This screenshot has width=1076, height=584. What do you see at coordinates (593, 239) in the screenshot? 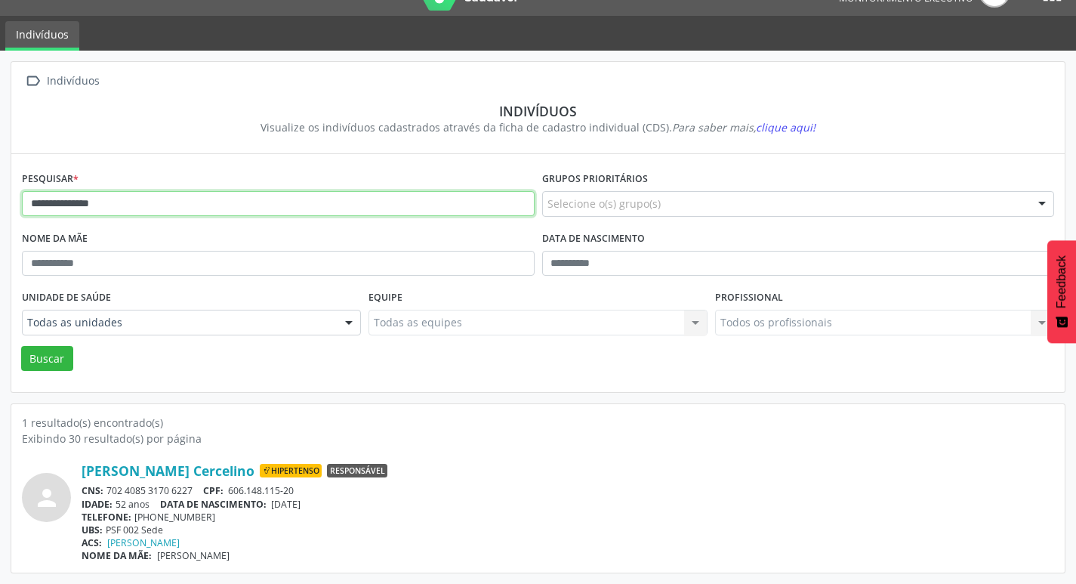
I see `label: Data de nascimento` at bounding box center [593, 239].